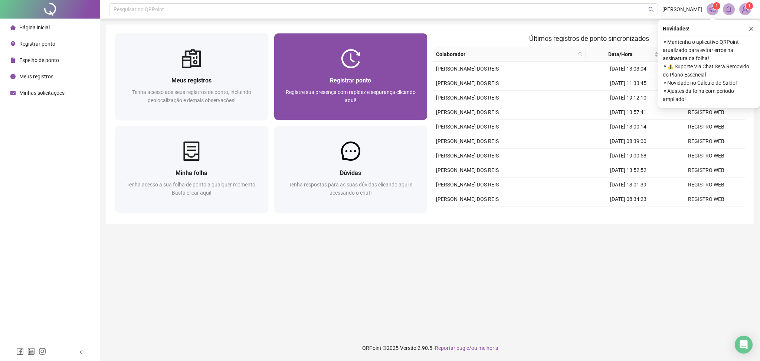  I want to click on th: Data/Hora, so click(623, 54).